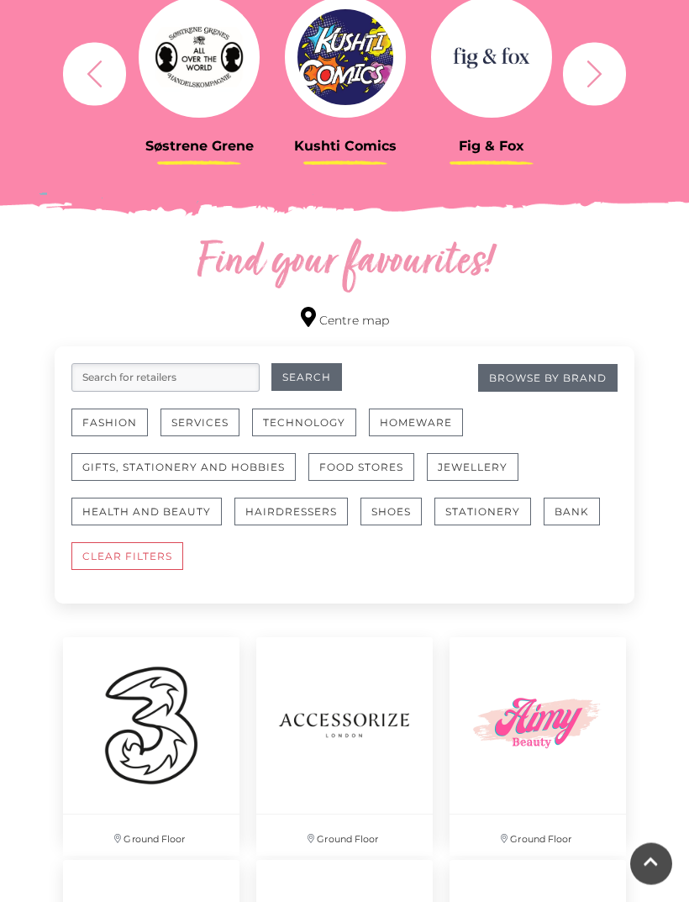 The height and width of the screenshot is (902, 689). I want to click on h2: Find your favourites!, so click(345, 264).